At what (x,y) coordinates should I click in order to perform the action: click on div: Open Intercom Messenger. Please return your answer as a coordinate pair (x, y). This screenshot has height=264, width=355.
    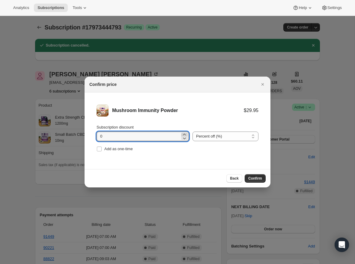
    Looking at the image, I should click on (342, 245).